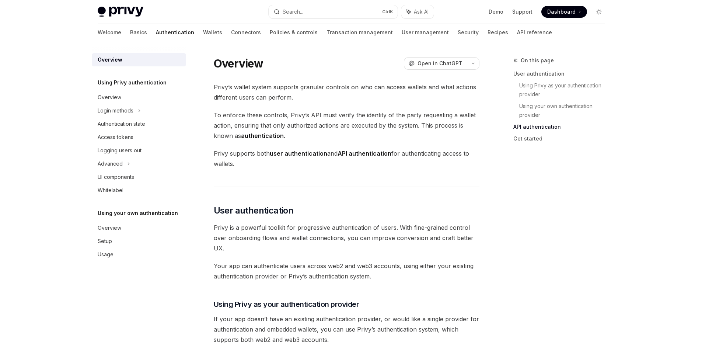 The image size is (702, 350). Describe the element at coordinates (388, 12) in the screenshot. I see `span: Ctrl K` at that location.